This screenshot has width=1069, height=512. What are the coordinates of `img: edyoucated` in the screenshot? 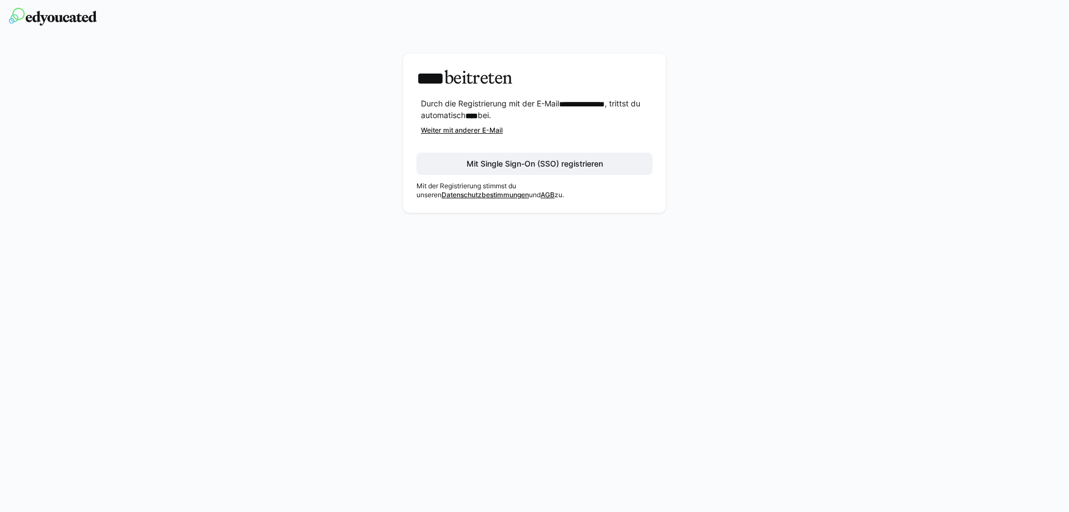 It's located at (53, 17).